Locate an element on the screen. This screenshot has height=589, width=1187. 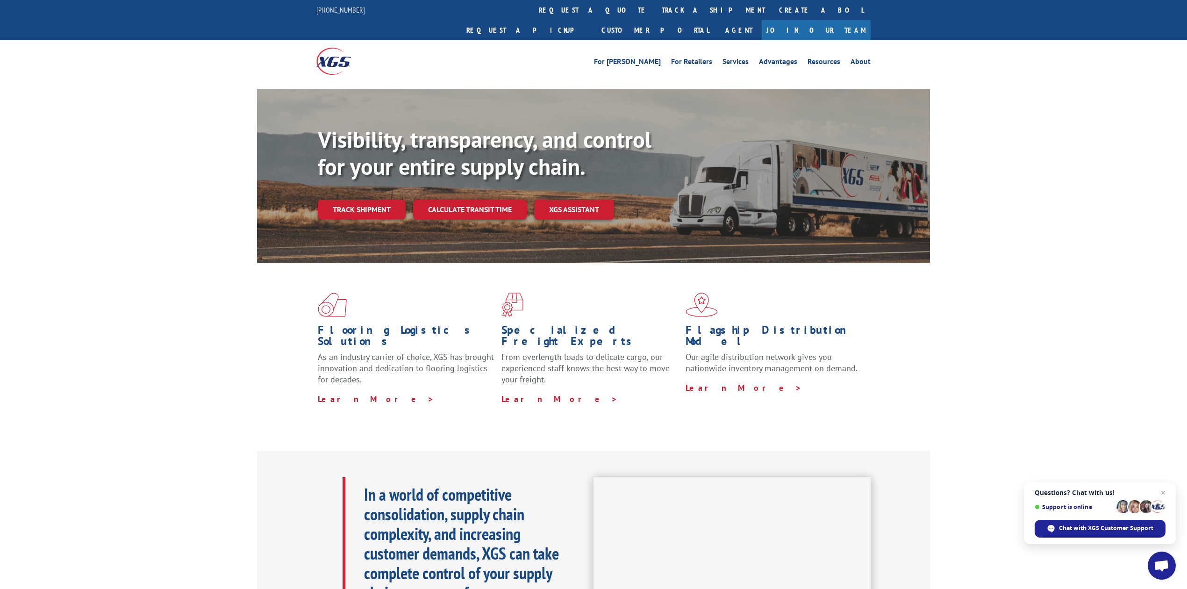
a: Request a pickup is located at coordinates (527, 30).